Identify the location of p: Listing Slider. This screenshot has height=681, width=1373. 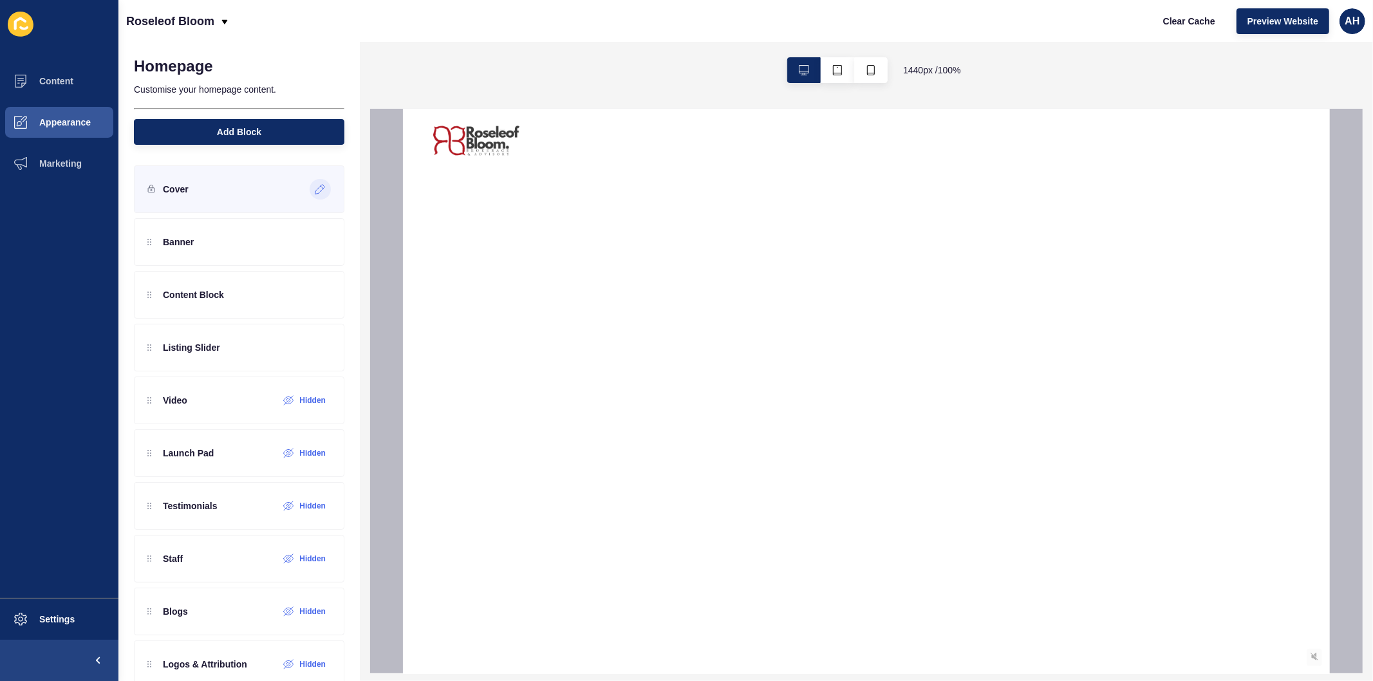
(191, 348).